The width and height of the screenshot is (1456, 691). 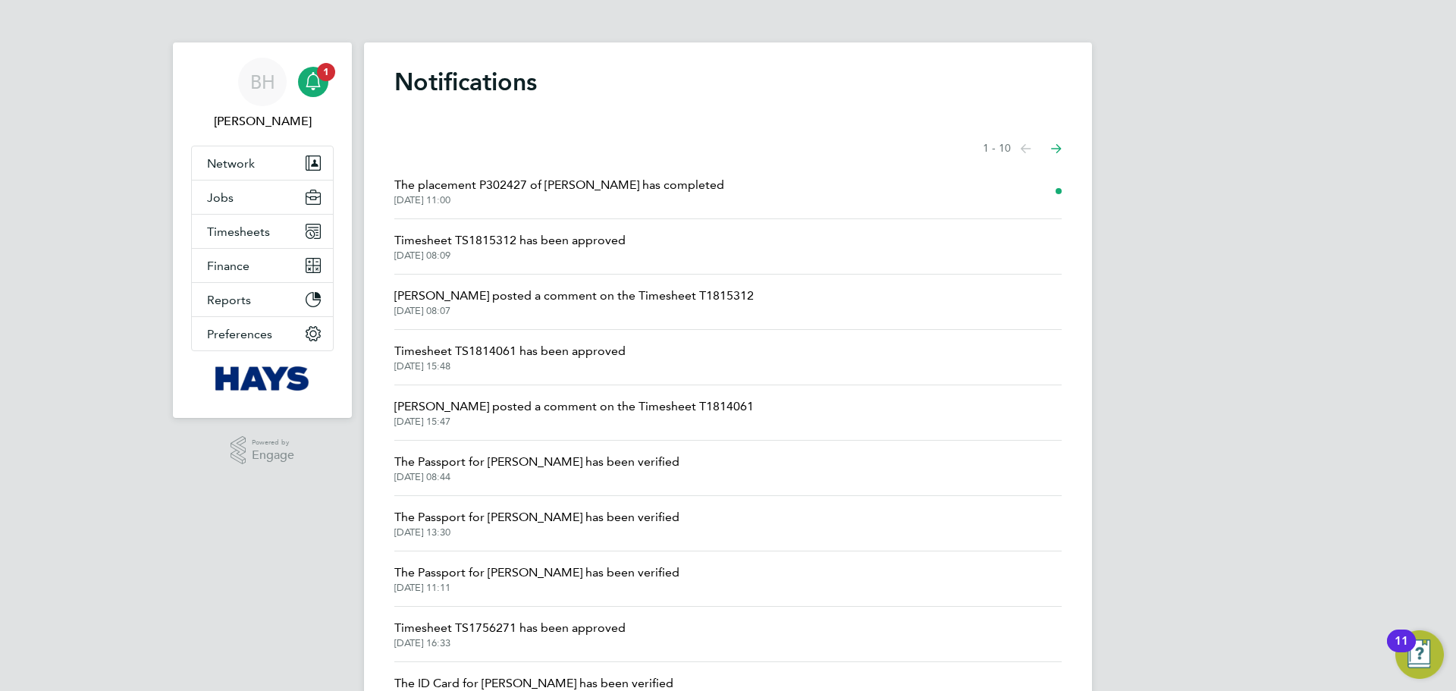 I want to click on span: Jobs, so click(x=220, y=197).